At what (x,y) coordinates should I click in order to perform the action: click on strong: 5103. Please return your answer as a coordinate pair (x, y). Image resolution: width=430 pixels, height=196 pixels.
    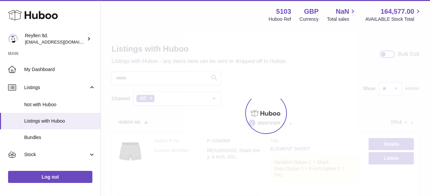
    Looking at the image, I should click on (283, 11).